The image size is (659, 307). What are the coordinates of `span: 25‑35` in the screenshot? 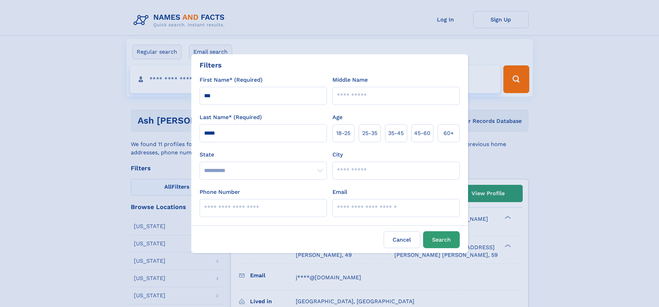 It's located at (370, 133).